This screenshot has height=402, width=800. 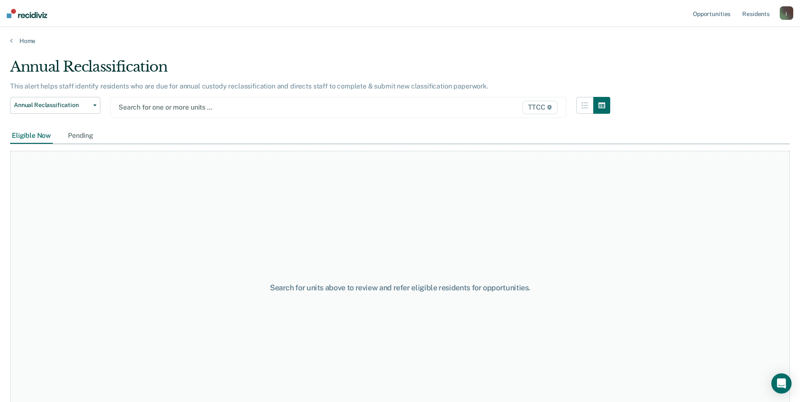 What do you see at coordinates (55, 105) in the screenshot?
I see `button: Annual Reclassification` at bounding box center [55, 105].